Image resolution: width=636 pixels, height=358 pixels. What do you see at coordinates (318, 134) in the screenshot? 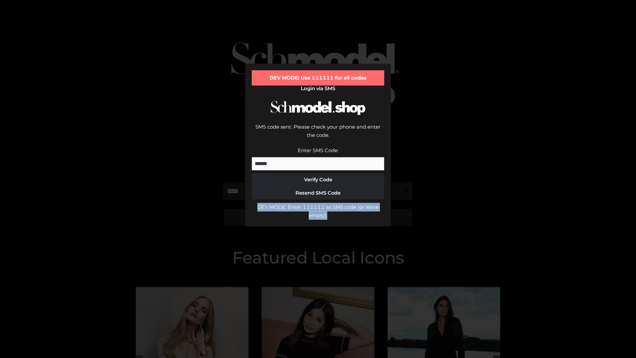
I see `div: SMS code sent. Please check your phone and enter the code.` at bounding box center [318, 134].